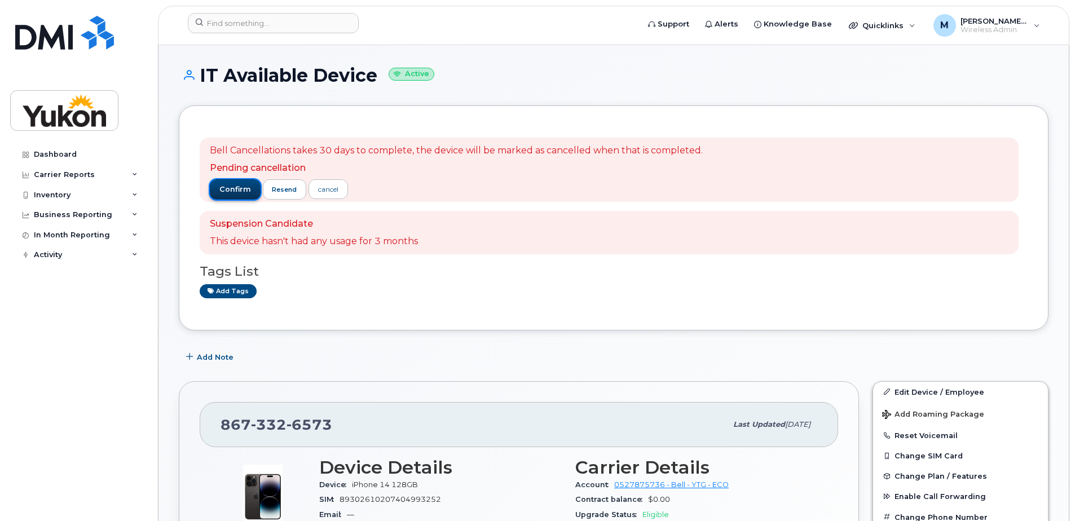 Image resolution: width=1075 pixels, height=521 pixels. I want to click on p: Pending cancellation, so click(456, 168).